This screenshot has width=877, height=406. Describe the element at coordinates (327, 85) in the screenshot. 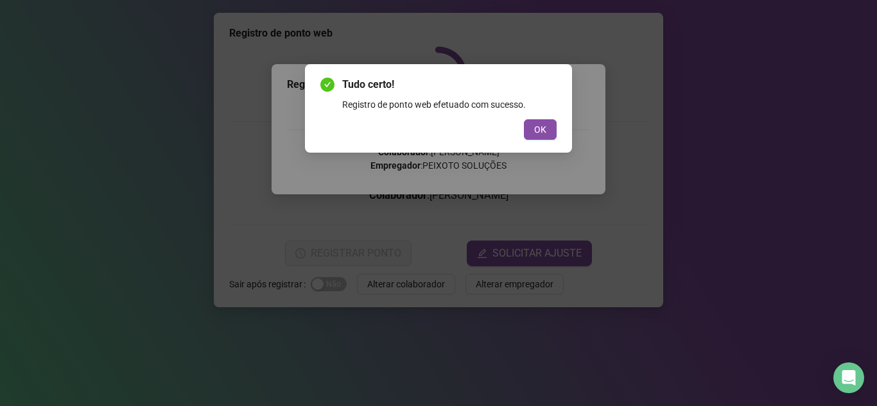

I see `span: check-circle` at that location.